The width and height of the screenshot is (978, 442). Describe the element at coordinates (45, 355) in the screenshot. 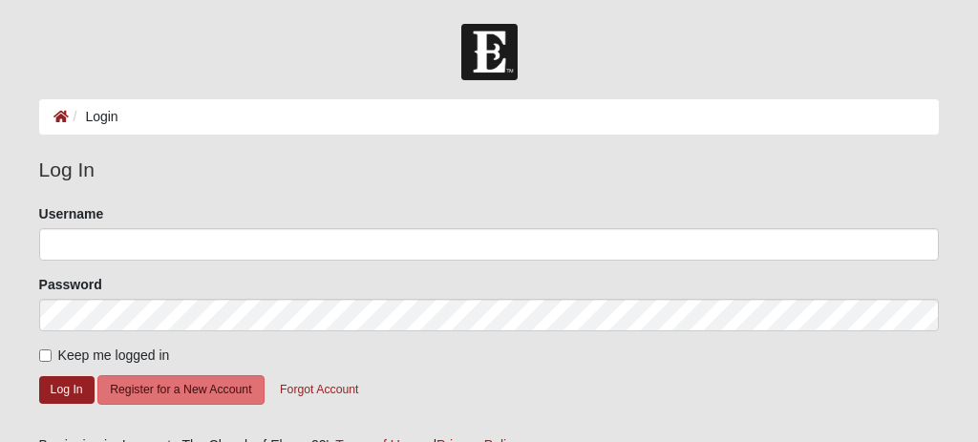

I see `input: Keep me logged in` at that location.